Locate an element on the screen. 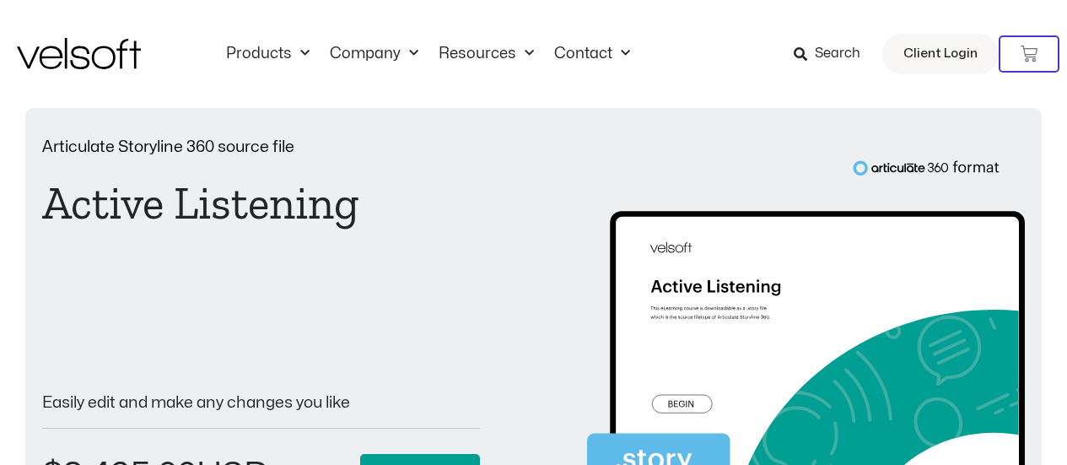  p: Easily edit and make any changes you like is located at coordinates (261, 402).